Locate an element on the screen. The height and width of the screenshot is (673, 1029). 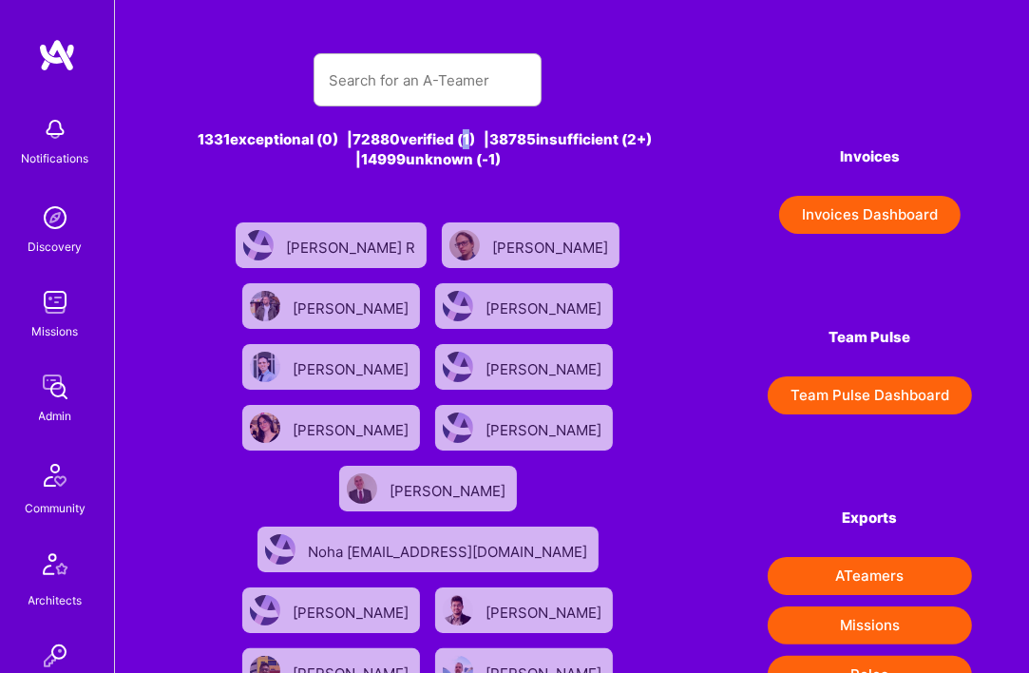
div: Notifications is located at coordinates (55, 158).